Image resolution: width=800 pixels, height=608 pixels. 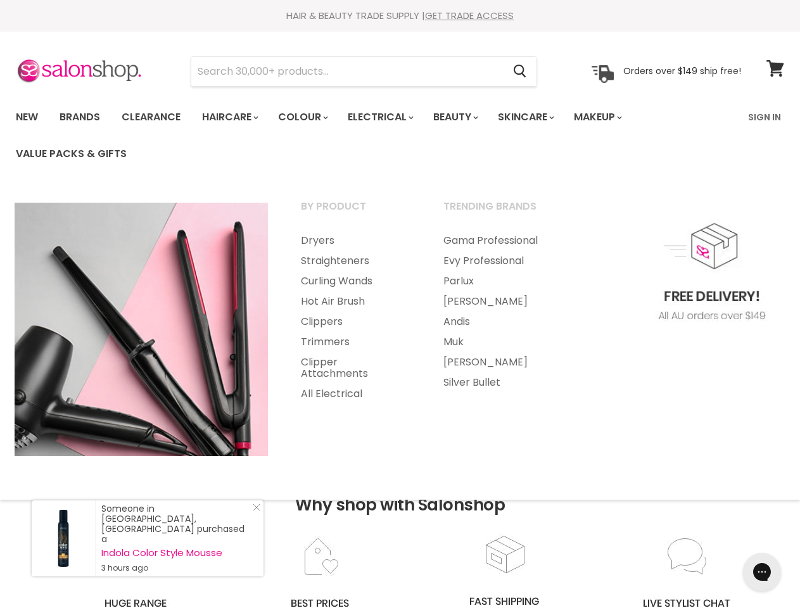 What do you see at coordinates (497, 241) in the screenshot?
I see `a: Gama Professional` at bounding box center [497, 241].